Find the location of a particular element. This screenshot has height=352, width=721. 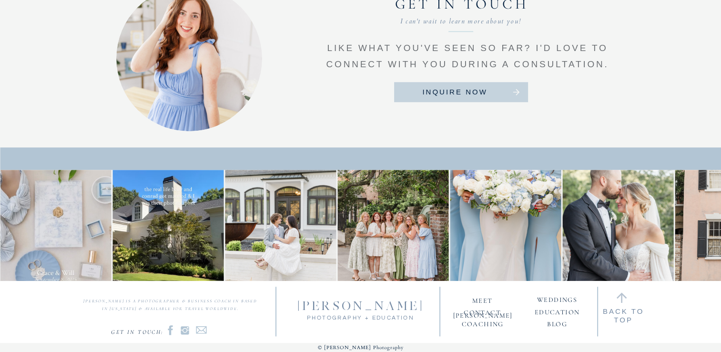

nav: weddings is located at coordinates (557, 297).